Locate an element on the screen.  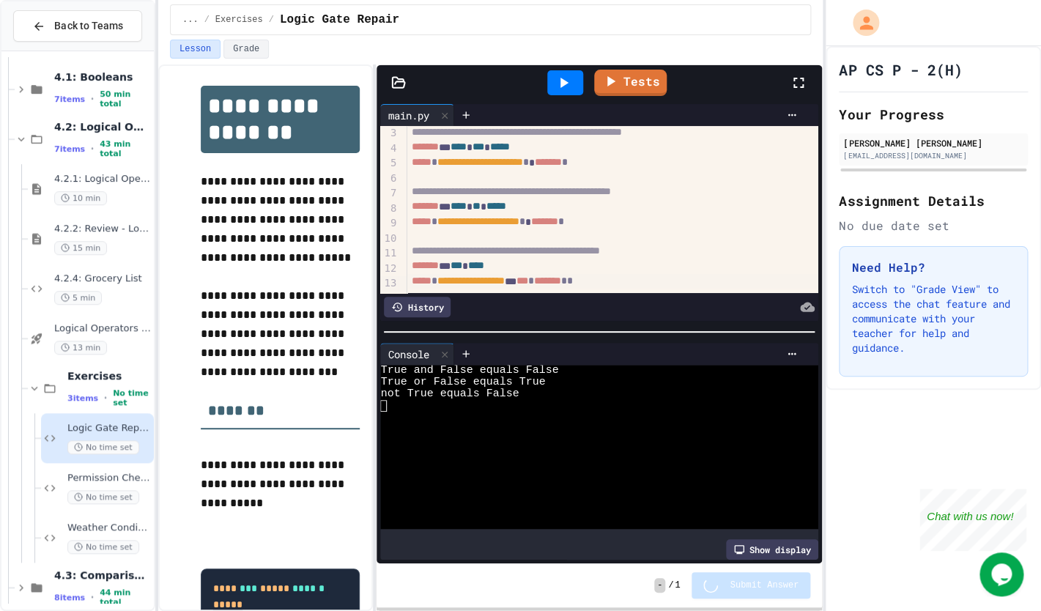
span: 4.2.2: Review - Logical Operators is located at coordinates (103, 229).